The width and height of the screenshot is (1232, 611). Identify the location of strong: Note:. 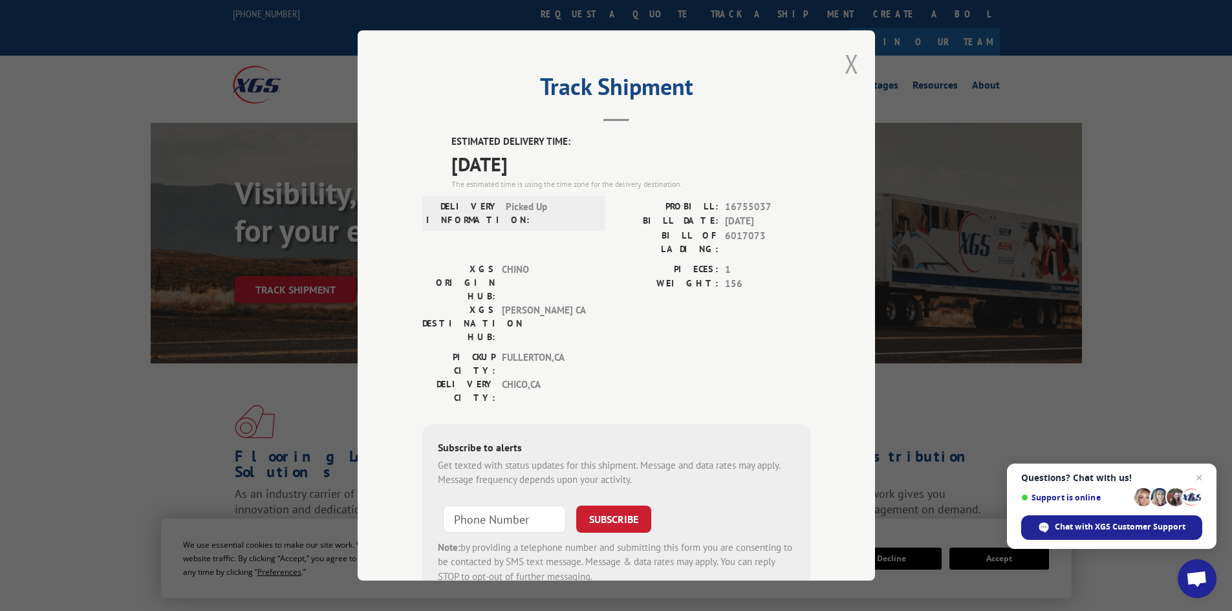
(449, 547).